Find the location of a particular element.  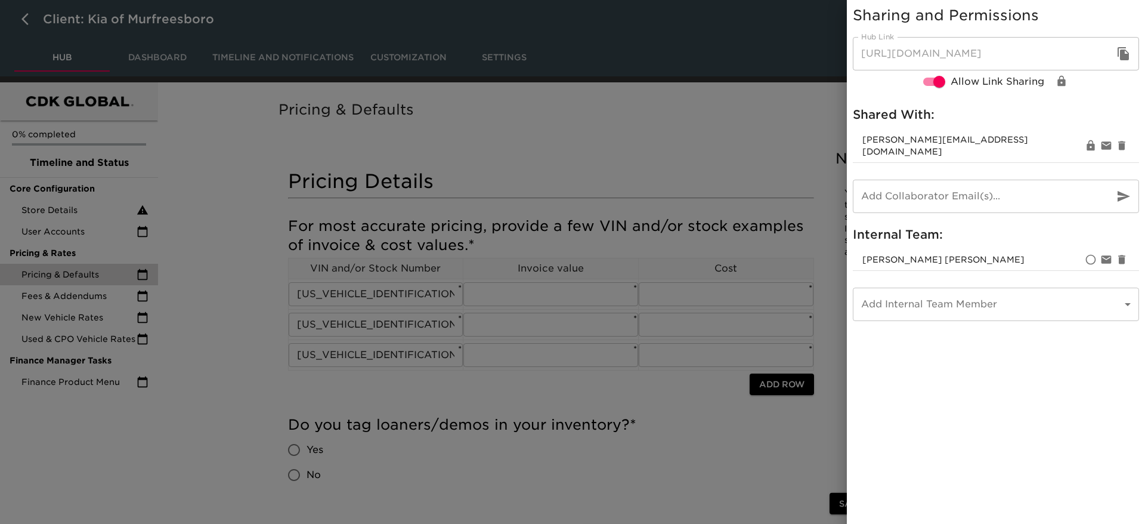

div: Change View/Edit Permissions for graham@ehautomotive.com is located at coordinates (1091, 146).